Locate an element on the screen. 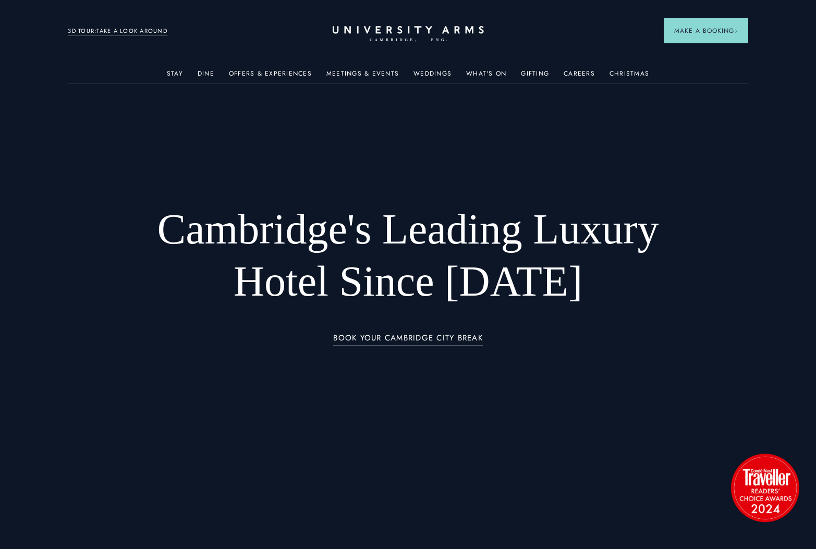  a: Christmas is located at coordinates (629, 77).